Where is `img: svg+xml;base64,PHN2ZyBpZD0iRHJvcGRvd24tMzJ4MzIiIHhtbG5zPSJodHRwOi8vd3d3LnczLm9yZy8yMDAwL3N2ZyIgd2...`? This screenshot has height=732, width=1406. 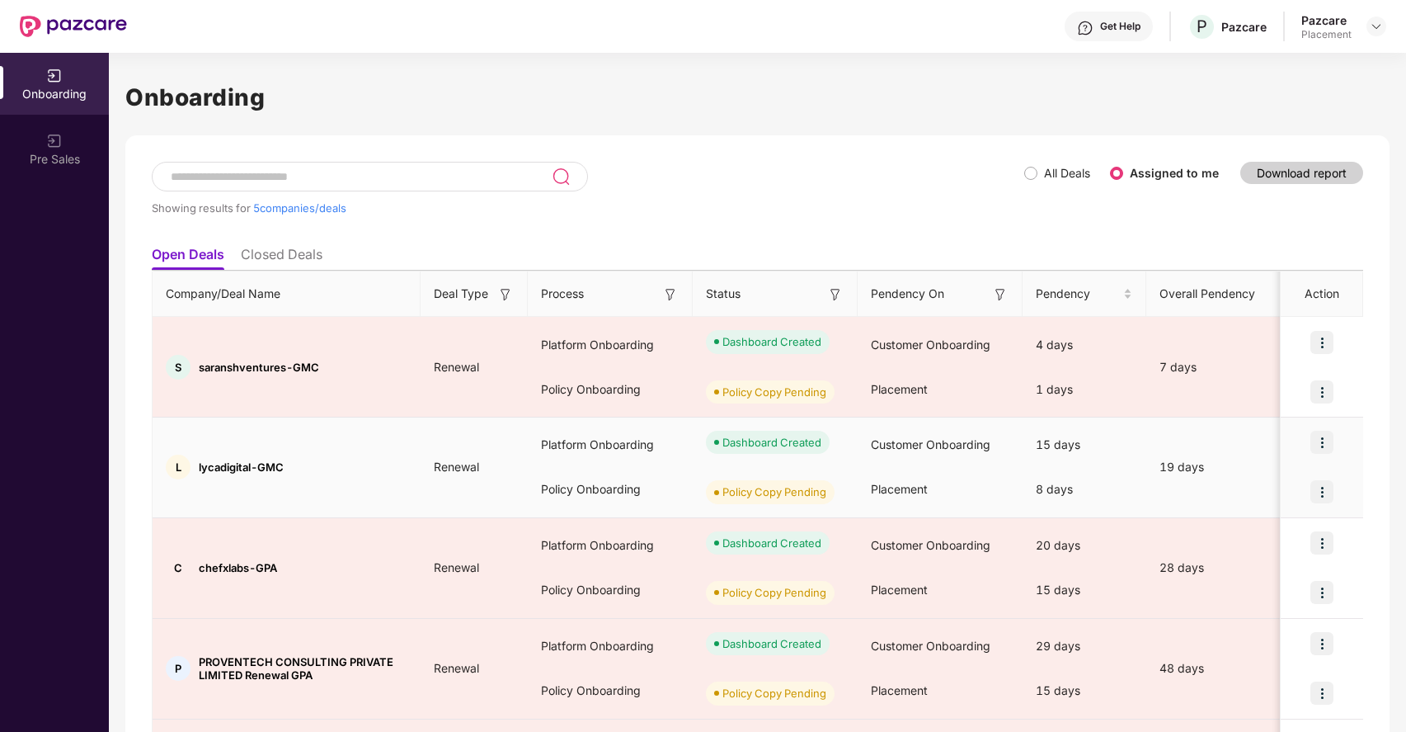 img: svg+xml;base64,PHN2ZyBpZD0iRHJvcGRvd24tMzJ4MzIiIHhtbG5zPSJodHRwOi8vd3d3LnczLm9yZy8yMDAwL3N2ZyIgd2... is located at coordinates (1377, 26).